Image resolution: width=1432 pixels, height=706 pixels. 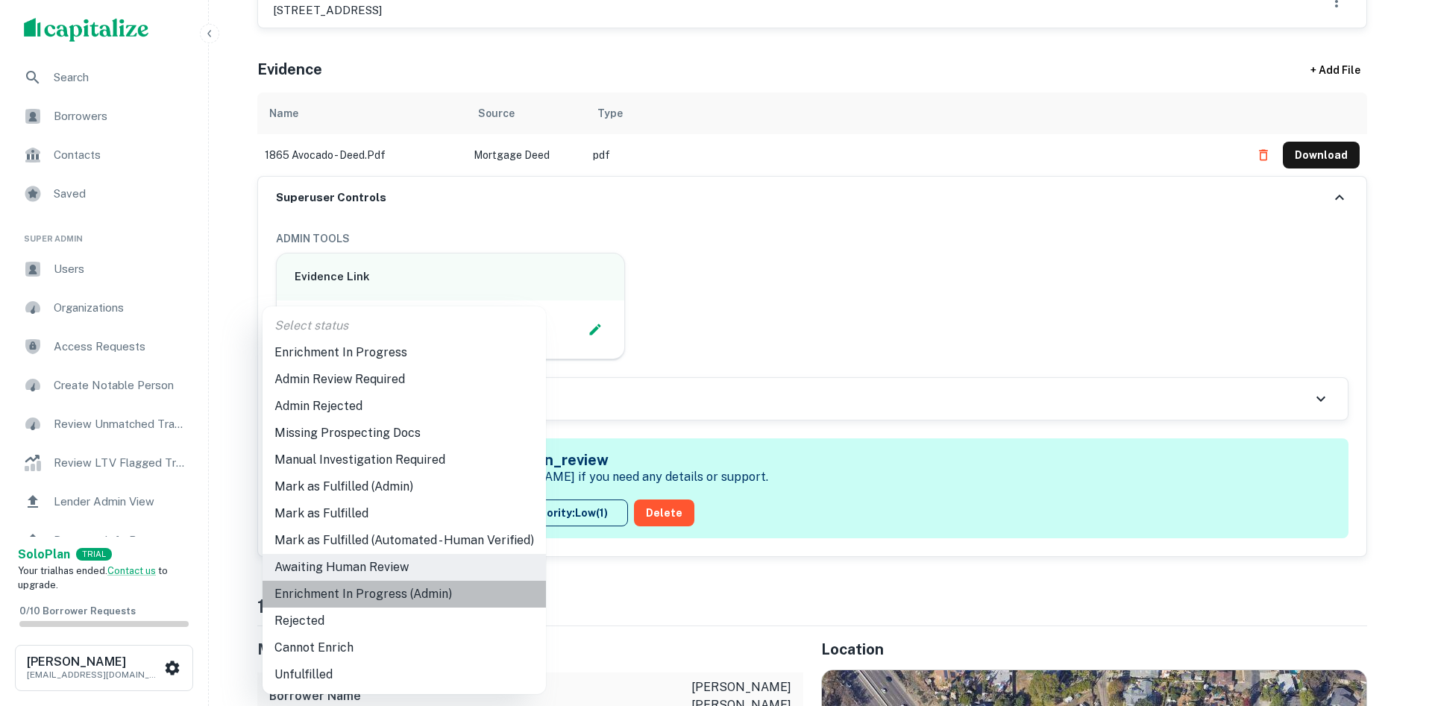 I want to click on li: Missing Prospecting Docs, so click(x=404, y=433).